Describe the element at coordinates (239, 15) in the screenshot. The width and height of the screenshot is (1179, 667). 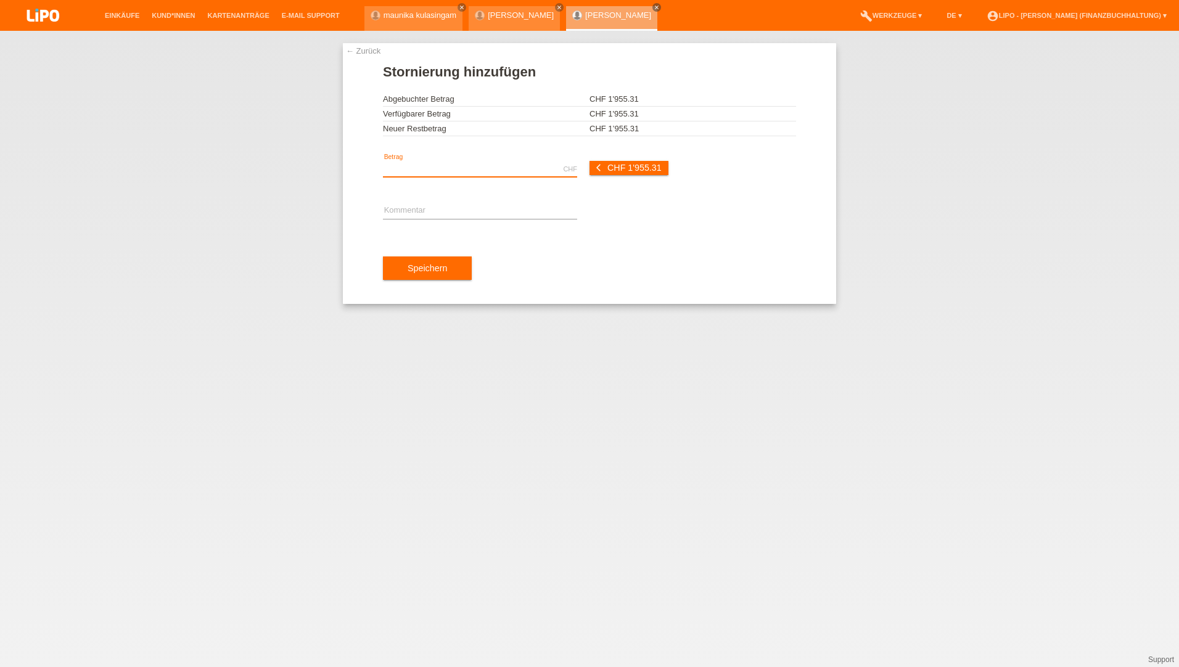
I see `a: Kartenanträge` at that location.